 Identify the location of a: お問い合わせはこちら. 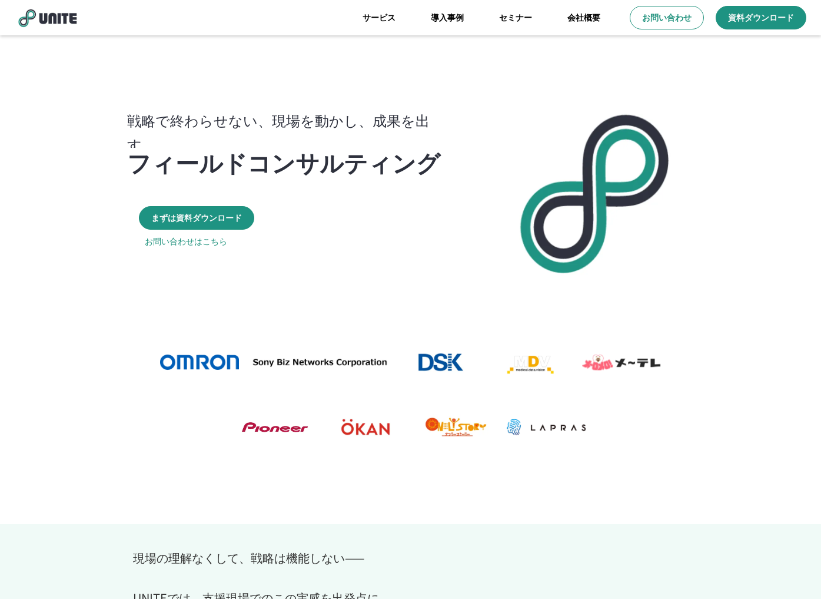
(186, 241).